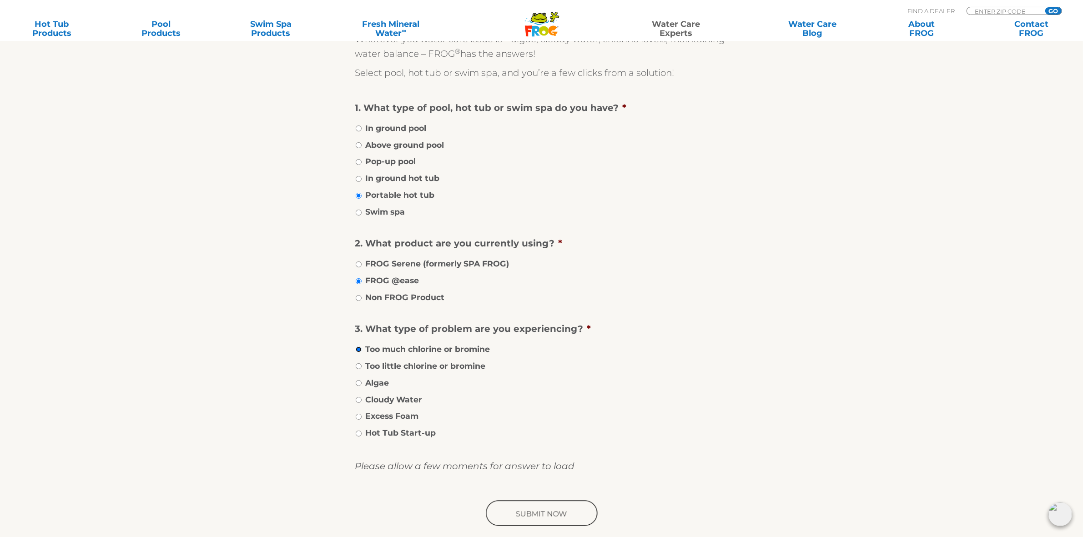 This screenshot has height=537, width=1083. I want to click on p: Whatever you water care issue is – algae, cloudy water, chlorine levels, maintaining water balanc..., so click(542, 46).